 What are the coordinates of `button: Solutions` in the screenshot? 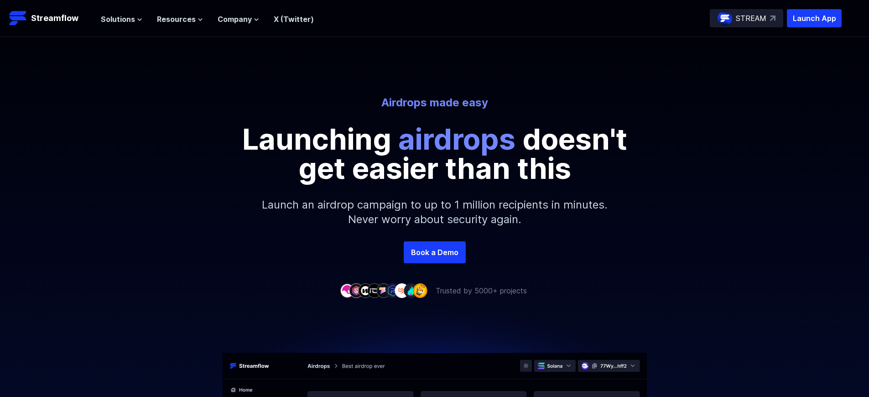 It's located at (121, 19).